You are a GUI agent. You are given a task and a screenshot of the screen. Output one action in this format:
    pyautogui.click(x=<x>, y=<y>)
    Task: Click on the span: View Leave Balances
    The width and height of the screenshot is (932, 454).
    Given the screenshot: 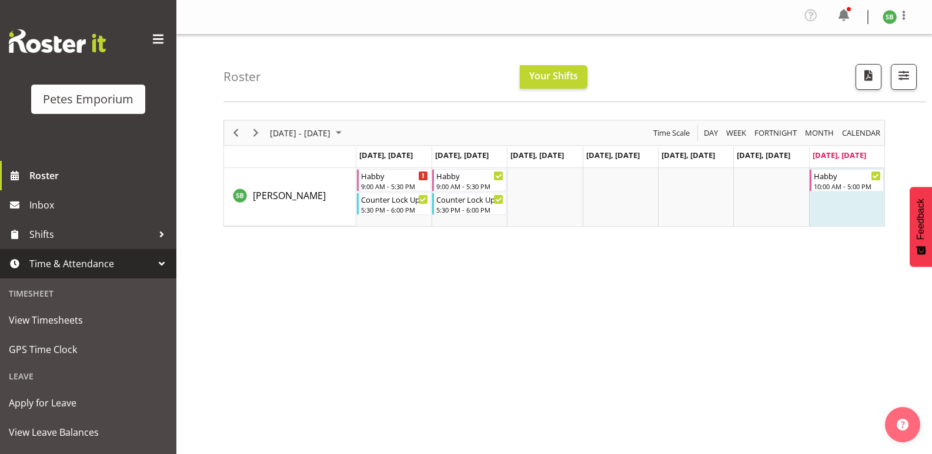 What is the action you would take?
    pyautogui.click(x=88, y=433)
    